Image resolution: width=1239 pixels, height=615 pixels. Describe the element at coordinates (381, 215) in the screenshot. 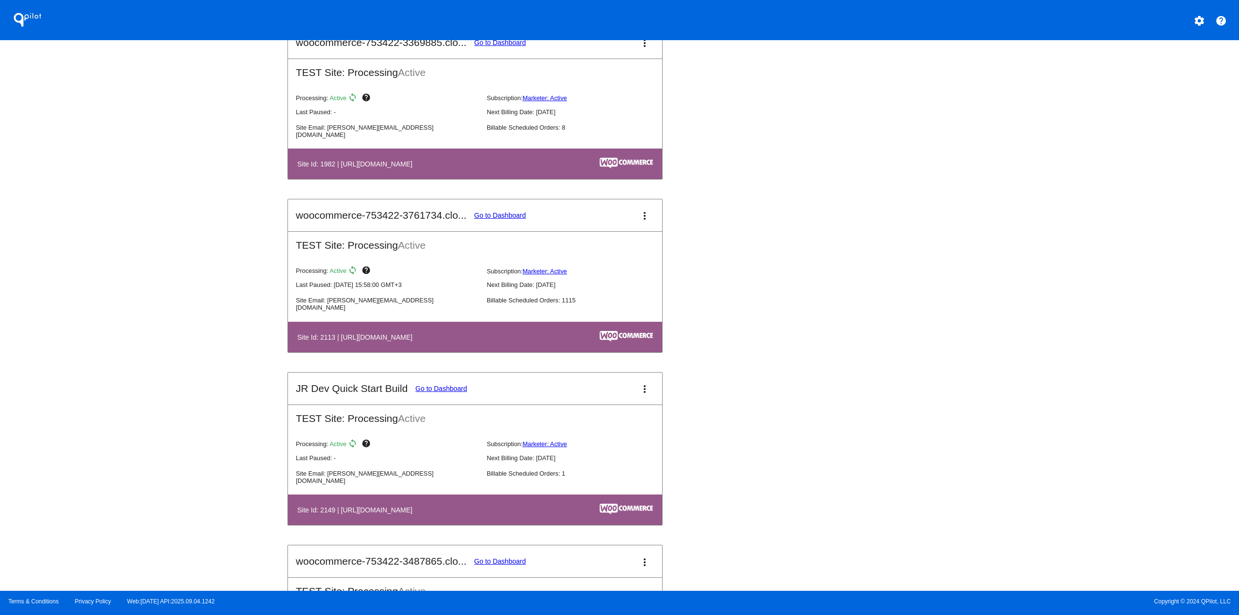

I see `h2: woocommerce-753422-3761734.clo...` at that location.